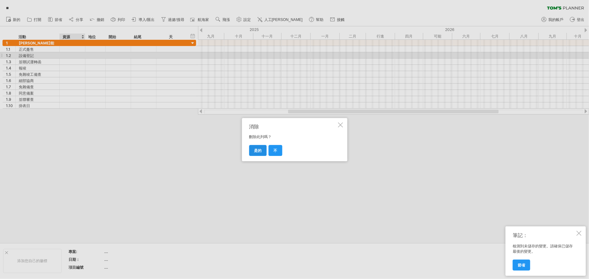  What do you see at coordinates (258, 150) in the screenshot?
I see `a: 是的` at bounding box center [258, 150].